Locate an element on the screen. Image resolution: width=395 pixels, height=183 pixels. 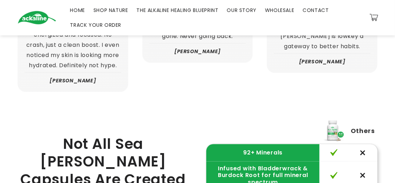
a: WHOLESALE is located at coordinates (279, 10).